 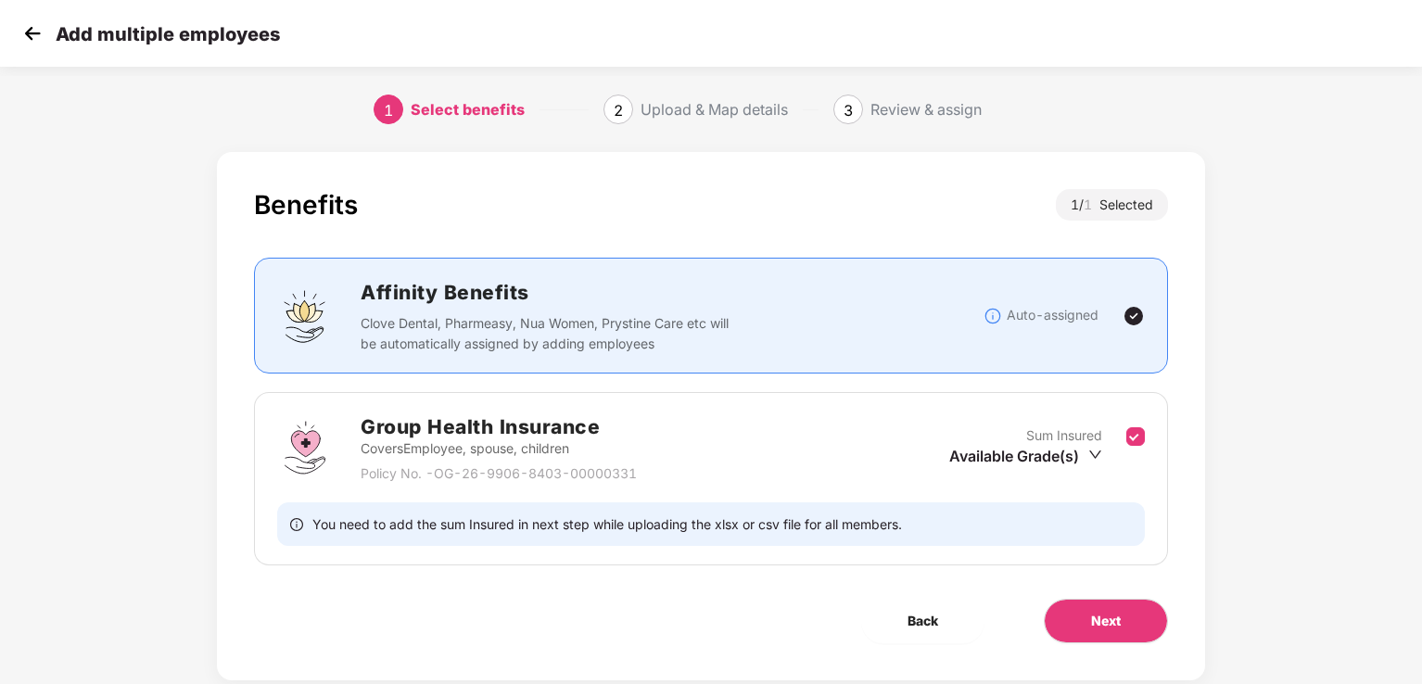 I want to click on span: 2, so click(x=618, y=110).